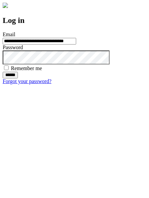 The width and height of the screenshot is (149, 198). Describe the element at coordinates (75, 20) in the screenshot. I see `h2: Log in` at that location.